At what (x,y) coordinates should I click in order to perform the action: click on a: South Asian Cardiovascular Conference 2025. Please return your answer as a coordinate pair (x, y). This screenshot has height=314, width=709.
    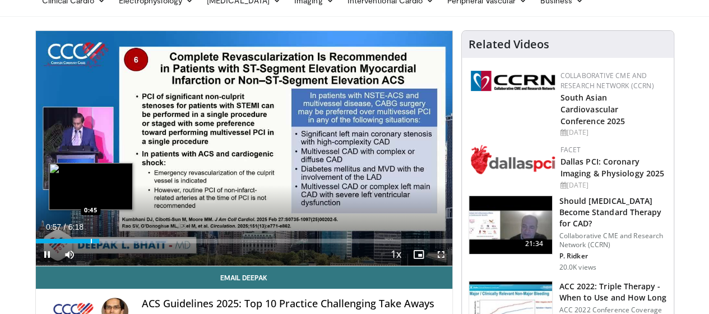
    Looking at the image, I should click on (593, 109).